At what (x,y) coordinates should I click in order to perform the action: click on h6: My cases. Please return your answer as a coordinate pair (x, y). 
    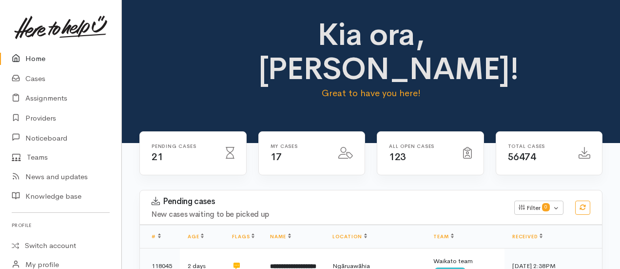
    Looking at the image, I should click on (299, 146).